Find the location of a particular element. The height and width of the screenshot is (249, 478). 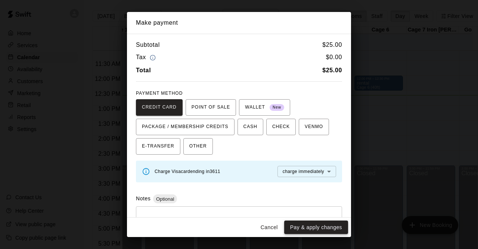

button: Pay & apply changes is located at coordinates (316, 227).